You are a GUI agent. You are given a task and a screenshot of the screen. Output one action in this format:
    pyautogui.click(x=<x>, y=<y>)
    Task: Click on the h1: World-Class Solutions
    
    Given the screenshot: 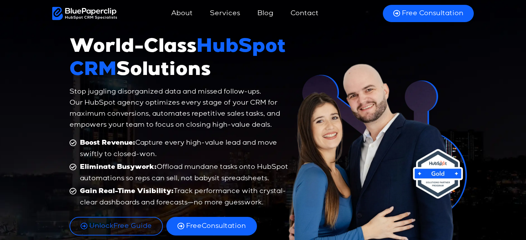 What is the action you would take?
    pyautogui.click(x=180, y=60)
    